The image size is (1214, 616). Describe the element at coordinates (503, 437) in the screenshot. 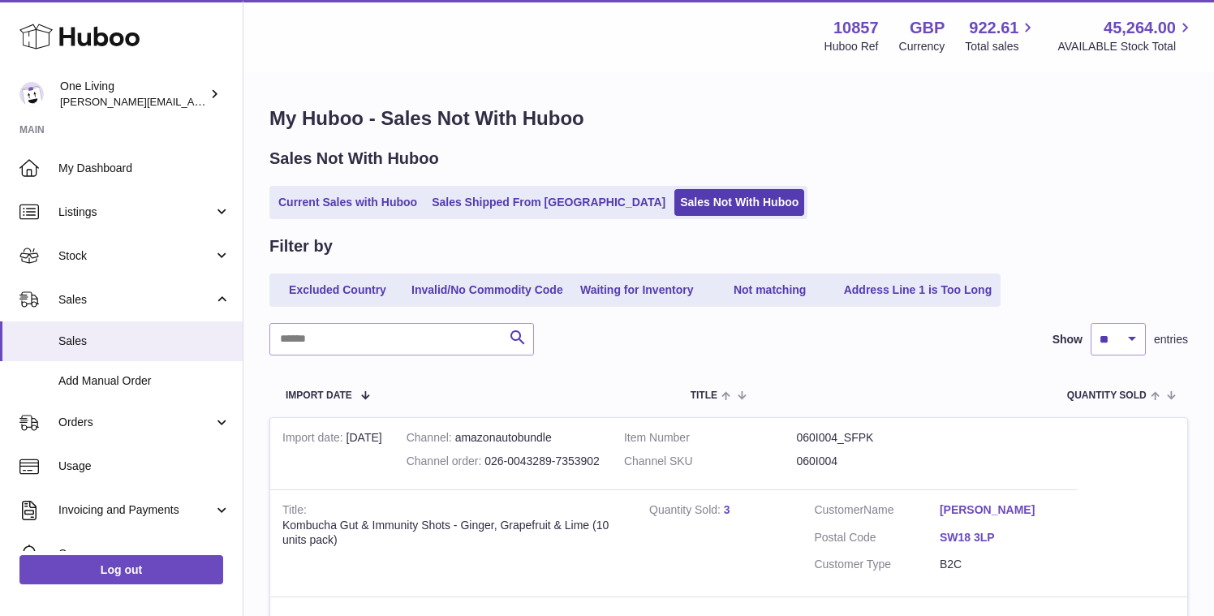

I see `div: amazonautobundle` at that location.